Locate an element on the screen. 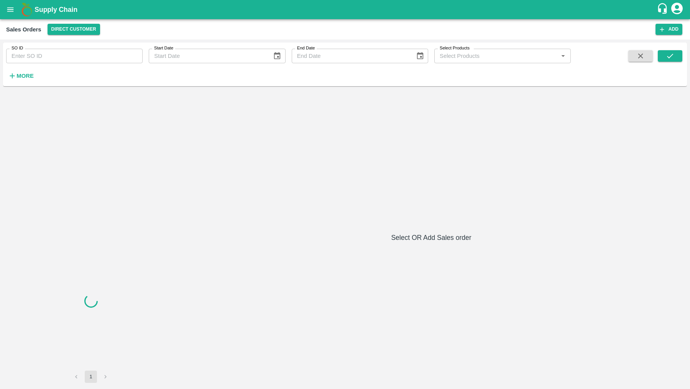  button: Add is located at coordinates (669, 29).